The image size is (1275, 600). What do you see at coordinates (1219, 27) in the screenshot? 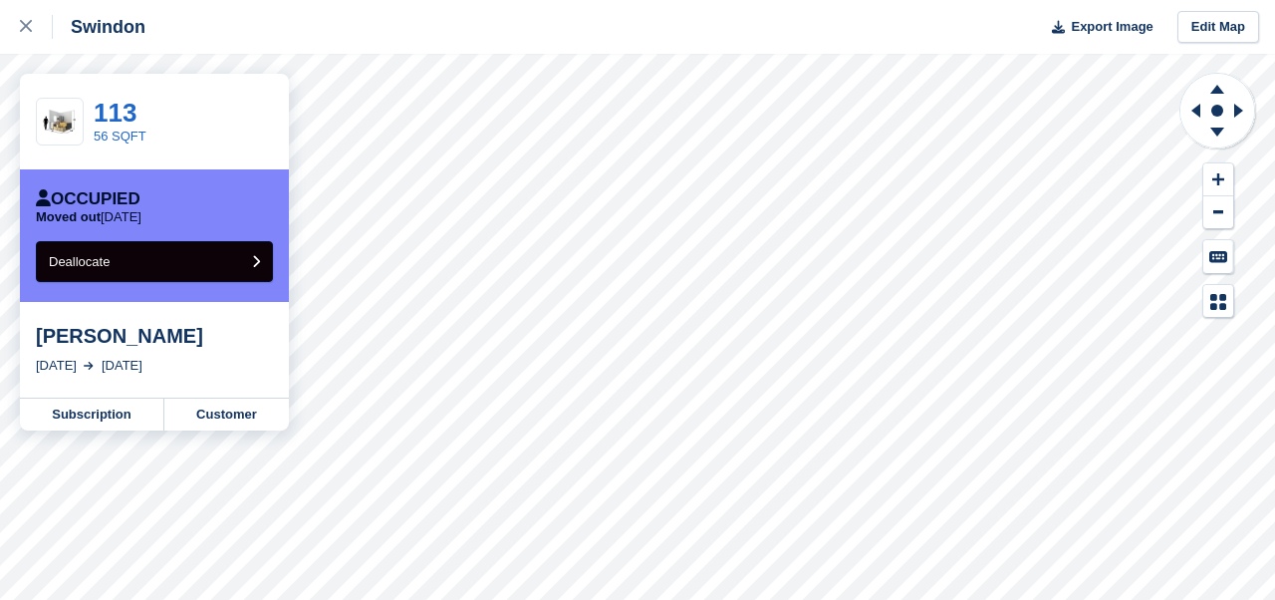
I see `a: Edit Map` at bounding box center [1219, 27].